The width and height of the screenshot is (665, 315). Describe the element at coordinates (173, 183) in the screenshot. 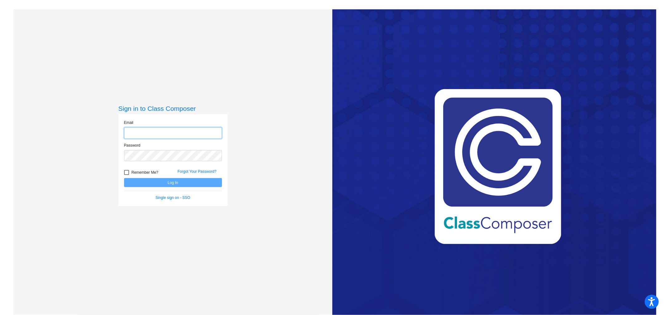

I see `button: Log In` at that location.